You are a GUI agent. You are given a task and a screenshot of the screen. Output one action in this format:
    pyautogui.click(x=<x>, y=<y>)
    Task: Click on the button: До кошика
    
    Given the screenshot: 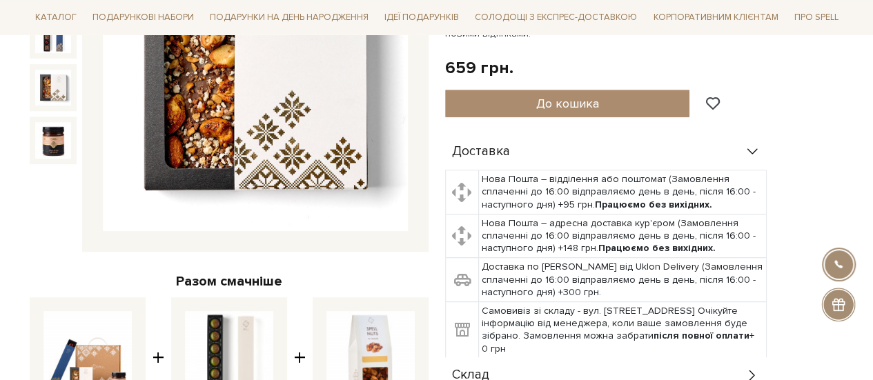 What is the action you would take?
    pyautogui.click(x=567, y=104)
    